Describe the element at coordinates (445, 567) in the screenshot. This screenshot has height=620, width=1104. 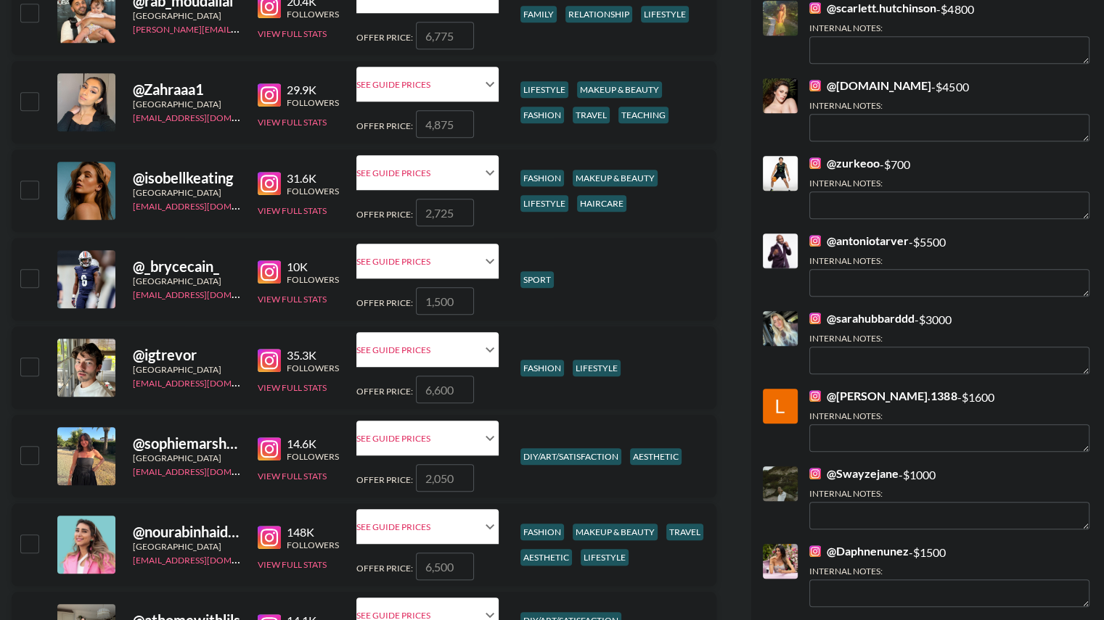
I see `input: 6,500` at that location.